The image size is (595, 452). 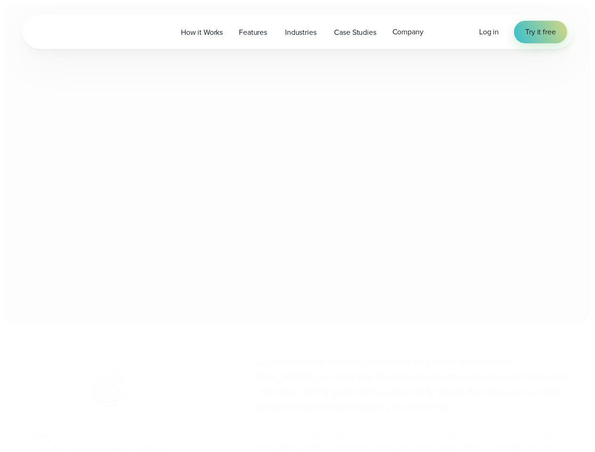 What do you see at coordinates (201, 32) in the screenshot?
I see `a: How it Works` at bounding box center [201, 32].